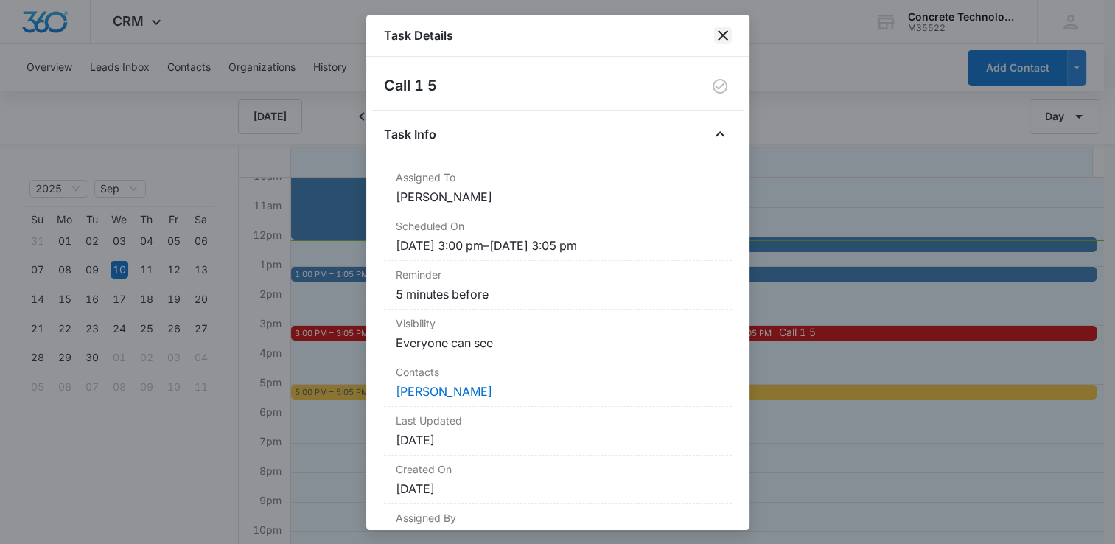 This screenshot has height=544, width=1115. Describe the element at coordinates (419, 35) in the screenshot. I see `h1: Task Details` at that location.